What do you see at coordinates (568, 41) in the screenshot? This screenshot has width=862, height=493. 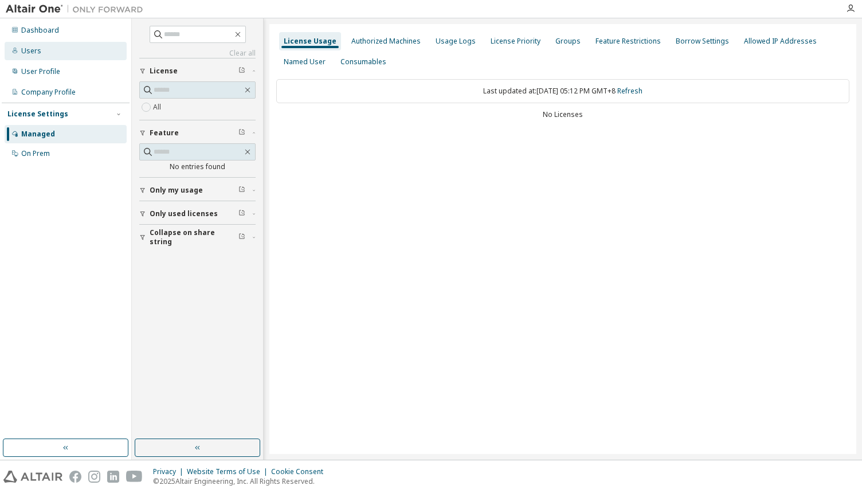 I see `div: Groups` at bounding box center [568, 41].